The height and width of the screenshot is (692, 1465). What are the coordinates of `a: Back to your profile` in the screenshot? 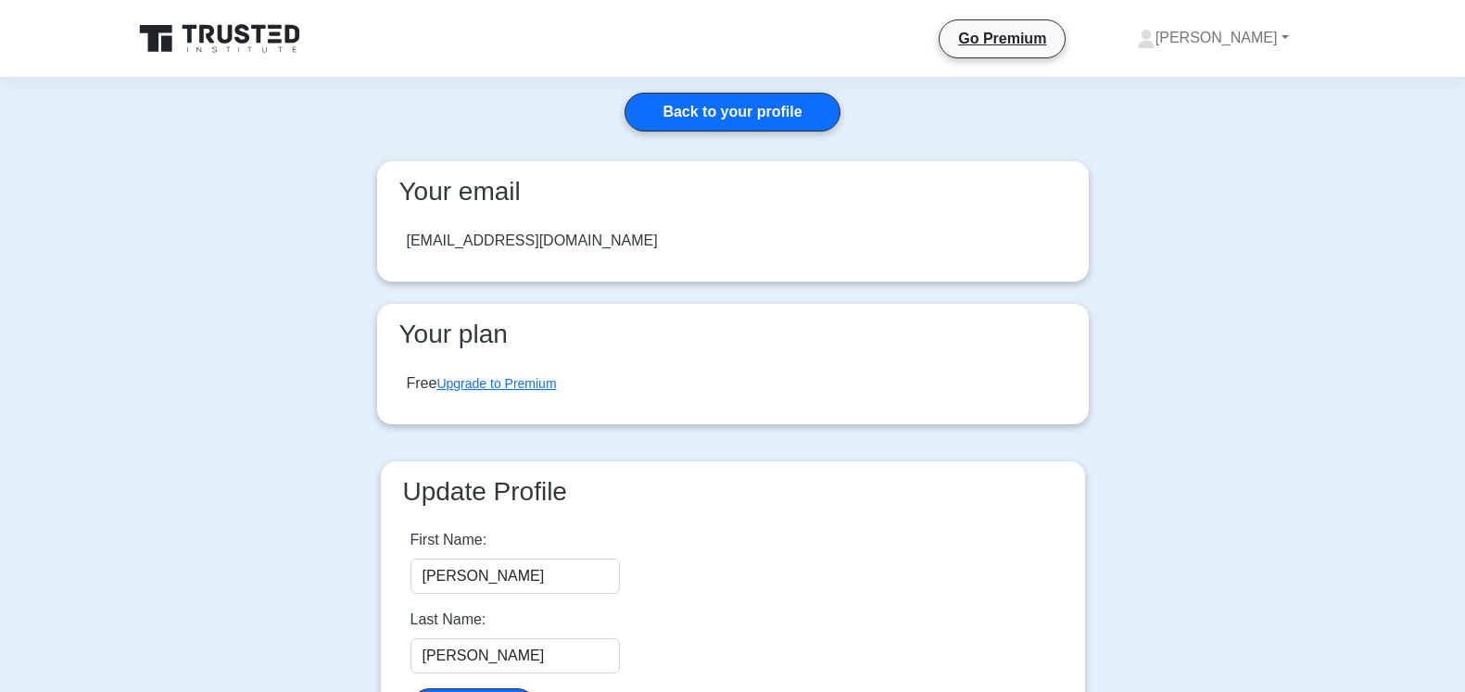 It's located at (732, 112).